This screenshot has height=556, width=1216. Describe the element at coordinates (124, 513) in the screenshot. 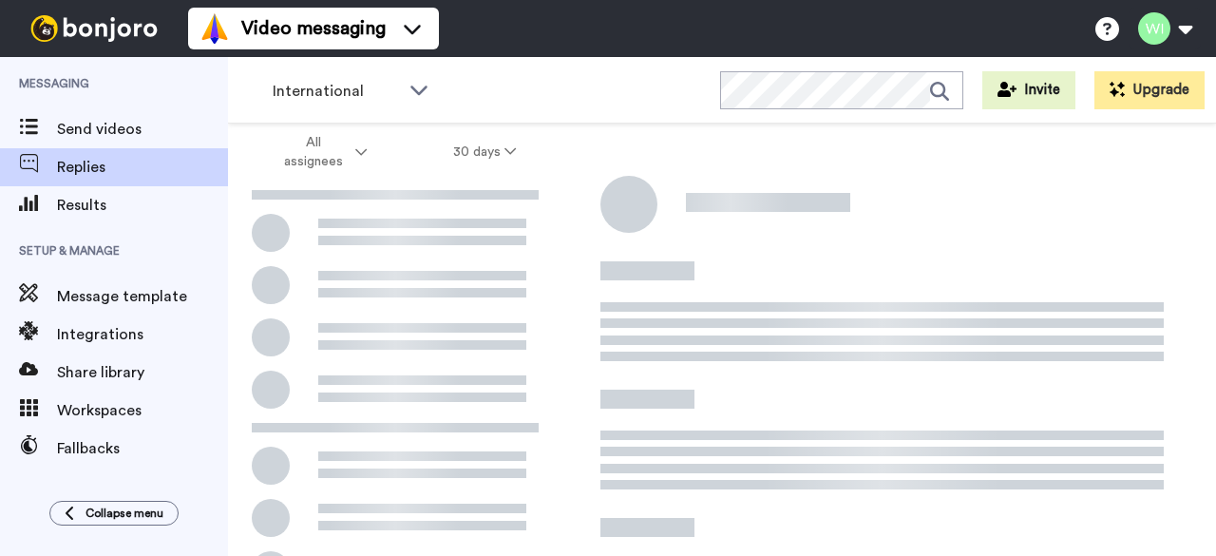

I see `span: Collapse menu` at that location.